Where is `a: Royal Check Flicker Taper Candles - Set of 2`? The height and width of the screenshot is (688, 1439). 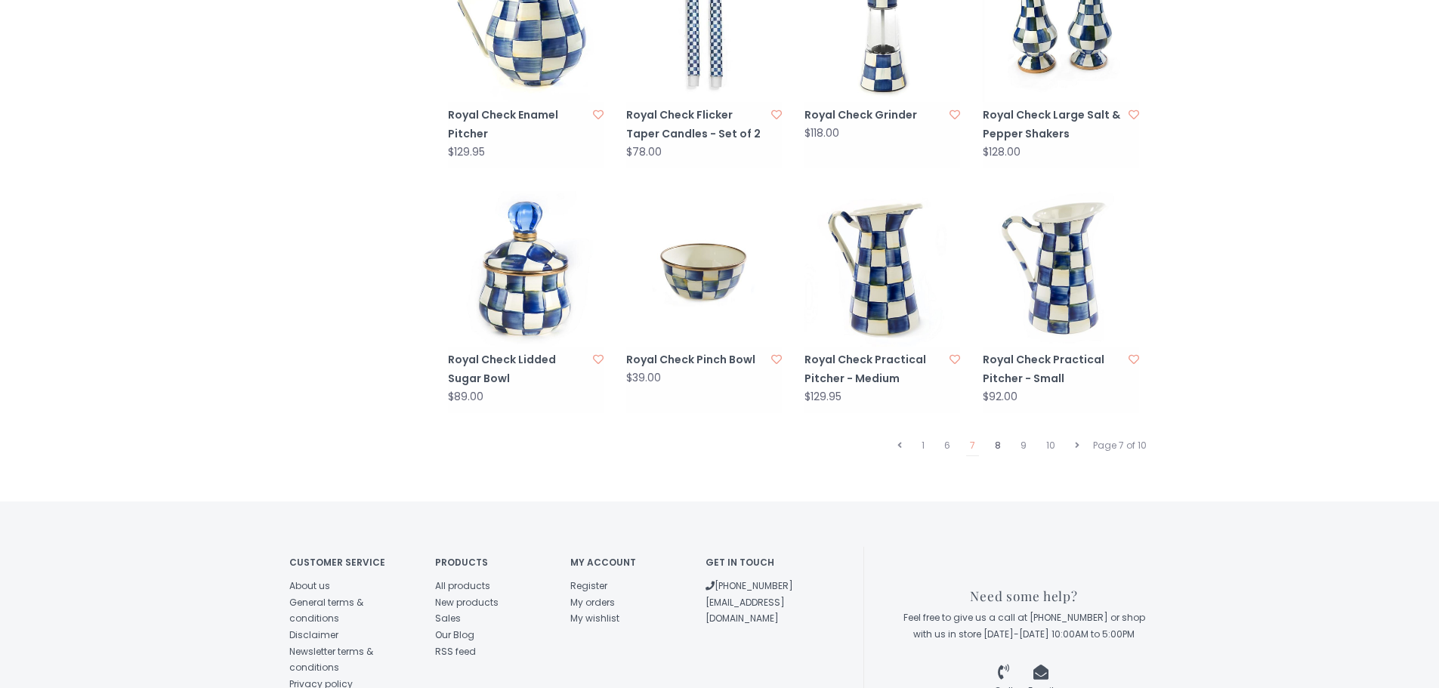 a: Royal Check Flicker Taper Candles - Set of 2 is located at coordinates (696, 125).